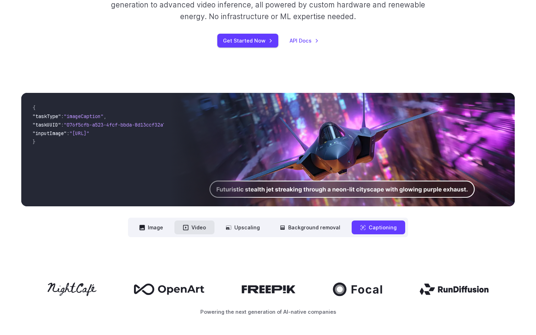 This screenshot has height=335, width=536. Describe the element at coordinates (84, 116) in the screenshot. I see `span: "imageCaption"` at that location.